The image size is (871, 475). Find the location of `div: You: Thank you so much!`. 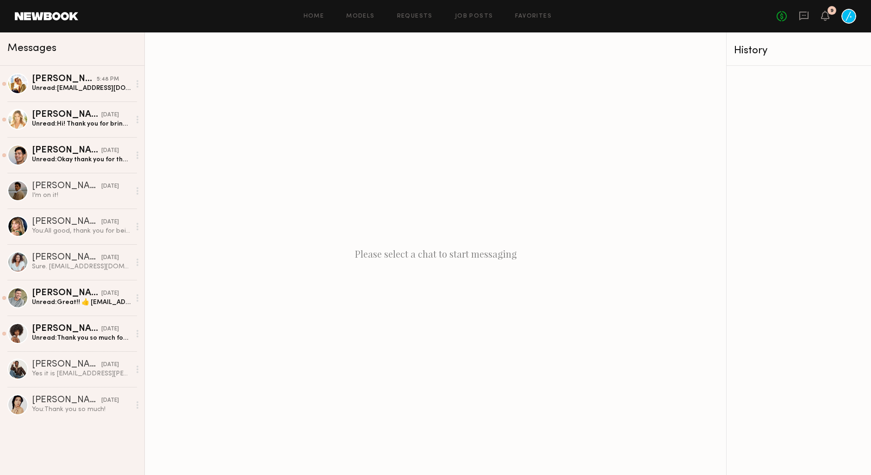

div: You: Thank you so much! is located at coordinates (81, 409).